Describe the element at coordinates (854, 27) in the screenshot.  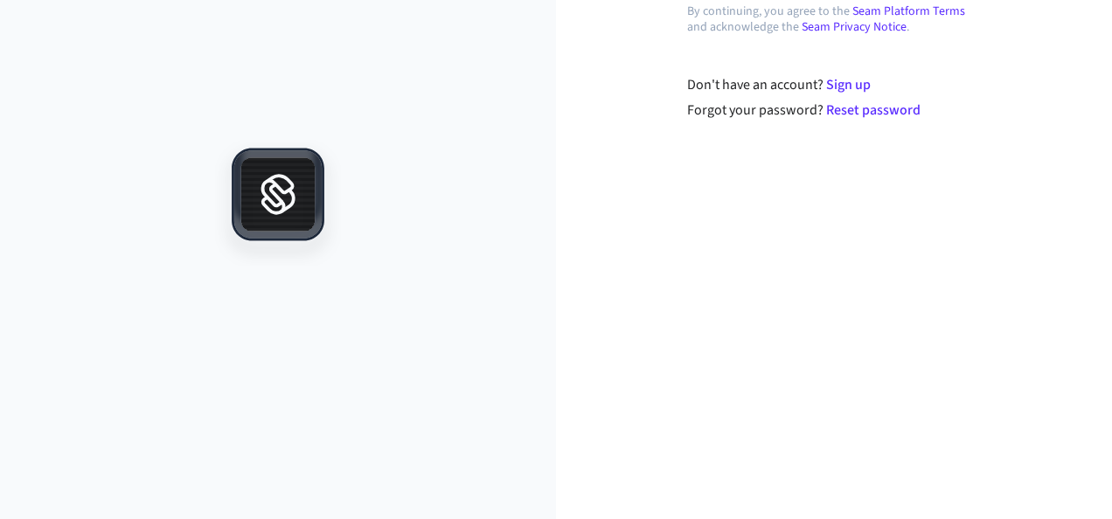
I see `a: Seam Privacy Notice` at that location.